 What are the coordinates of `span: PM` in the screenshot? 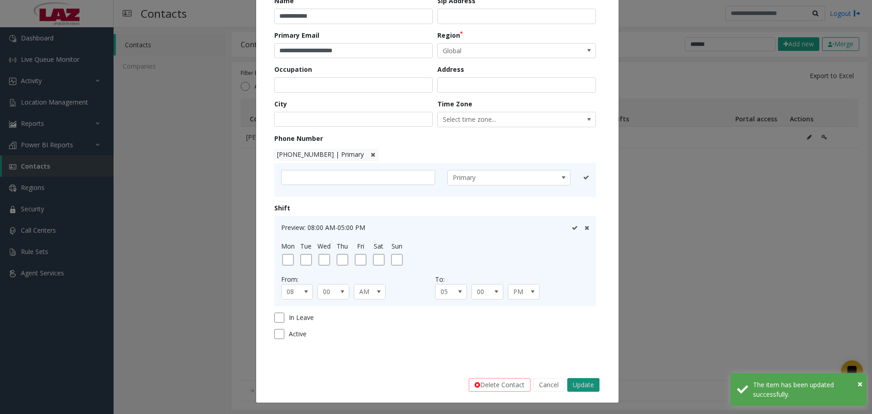 It's located at (521, 292).